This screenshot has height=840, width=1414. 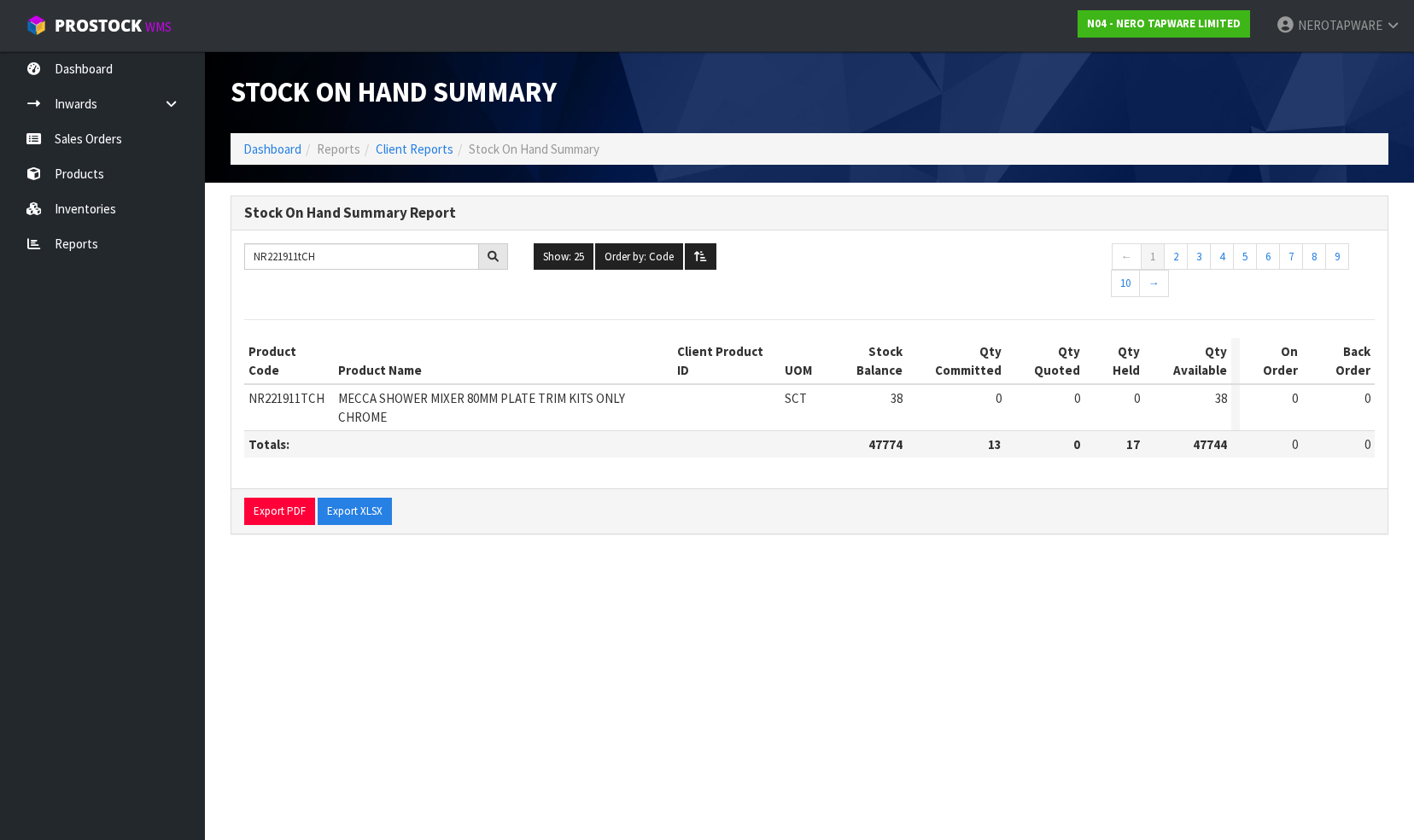 What do you see at coordinates (1243, 272) in the screenshot?
I see `nav: Page navigation` at bounding box center [1243, 272].